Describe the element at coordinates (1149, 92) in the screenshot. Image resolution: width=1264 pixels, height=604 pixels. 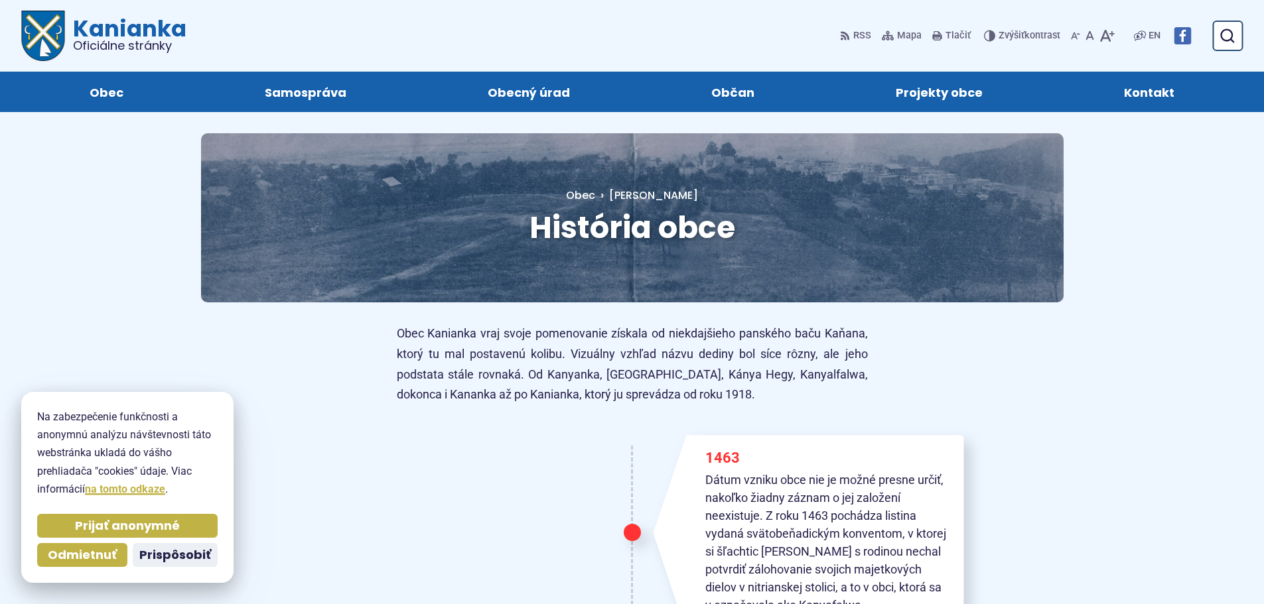
I see `a: Kontakt` at that location.